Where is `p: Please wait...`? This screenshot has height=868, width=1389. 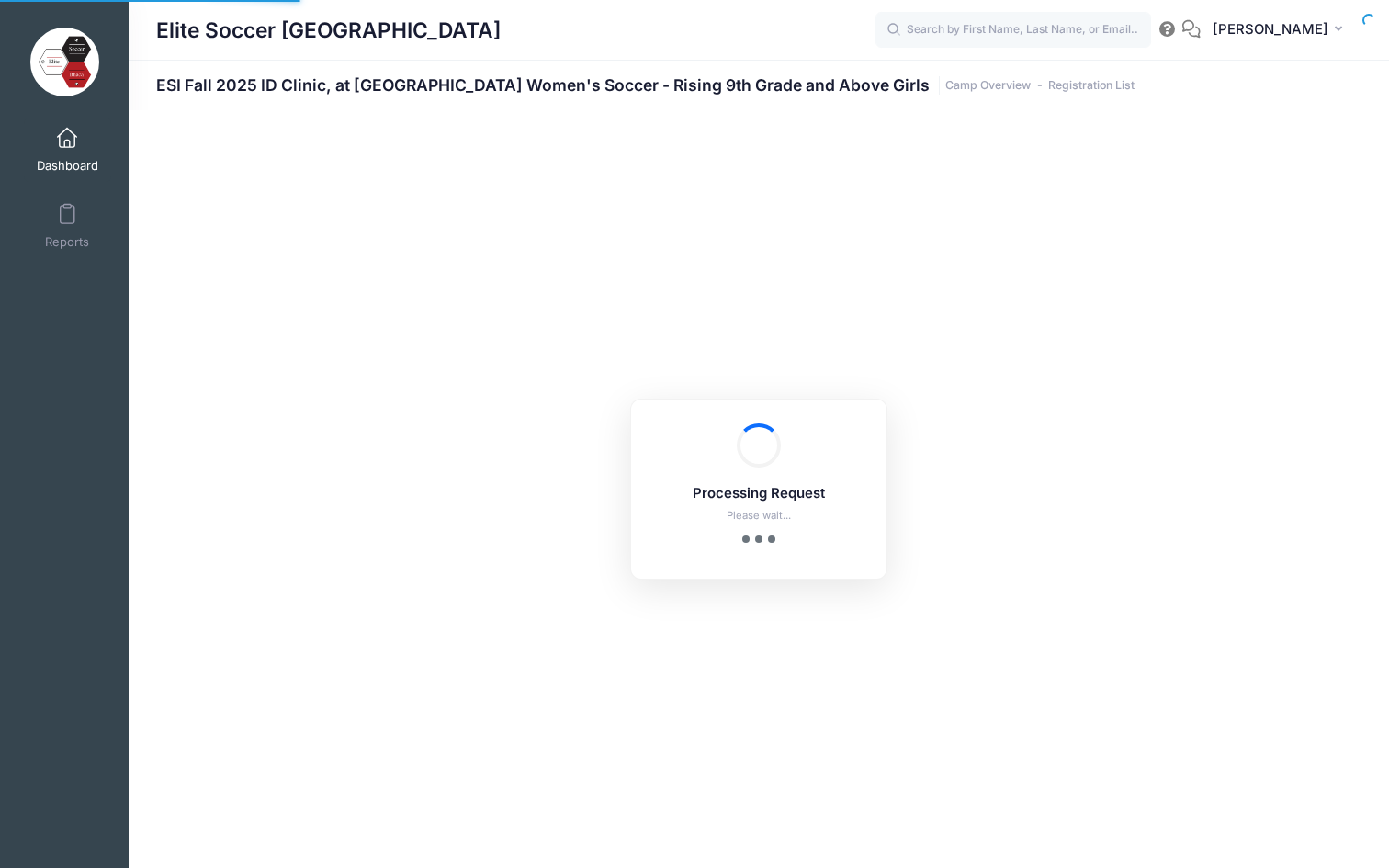
p: Please wait... is located at coordinates (758, 515).